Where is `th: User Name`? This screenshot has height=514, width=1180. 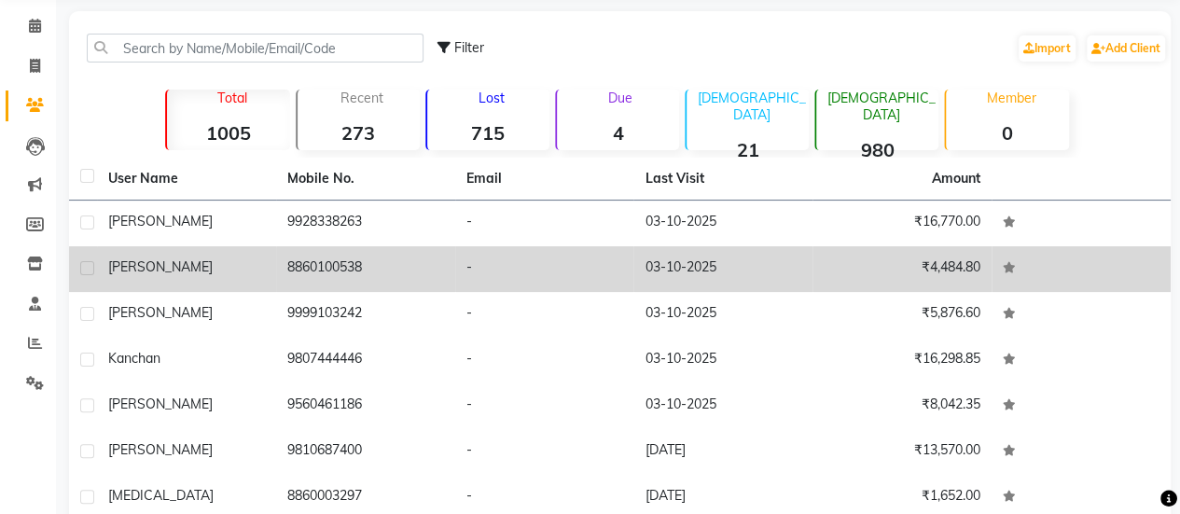 th: User Name is located at coordinates (187, 179).